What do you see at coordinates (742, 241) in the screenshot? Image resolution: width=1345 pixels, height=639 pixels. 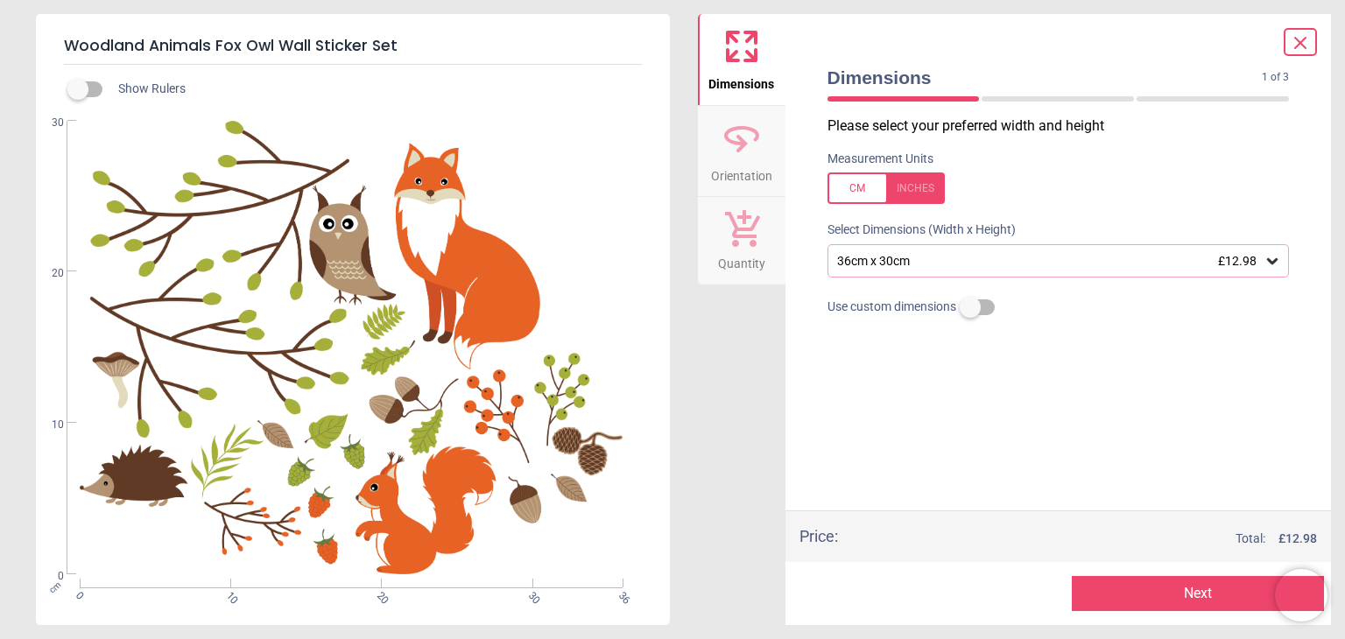 I see `button: Quantity` at bounding box center [742, 241].